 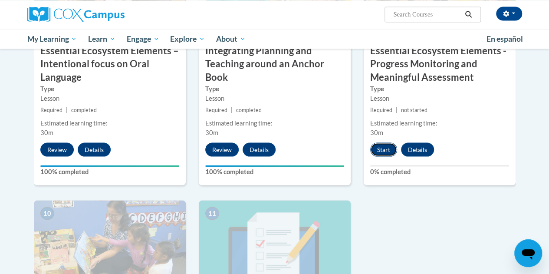 What do you see at coordinates (105, 14) in the screenshot?
I see `a: Cox Campus` at bounding box center [105, 14].